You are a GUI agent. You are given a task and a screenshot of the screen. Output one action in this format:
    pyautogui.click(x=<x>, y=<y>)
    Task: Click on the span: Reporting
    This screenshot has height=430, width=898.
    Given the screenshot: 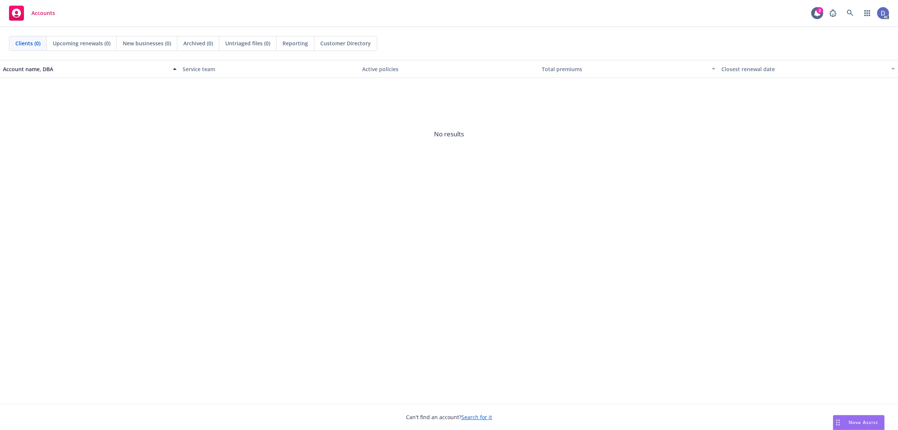 What is the action you would take?
    pyautogui.click(x=295, y=43)
    